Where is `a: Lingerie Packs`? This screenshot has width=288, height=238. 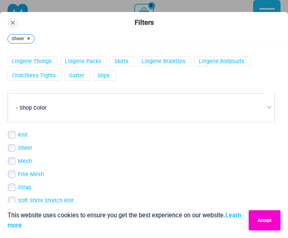
a: Lingerie Packs is located at coordinates (83, 61).